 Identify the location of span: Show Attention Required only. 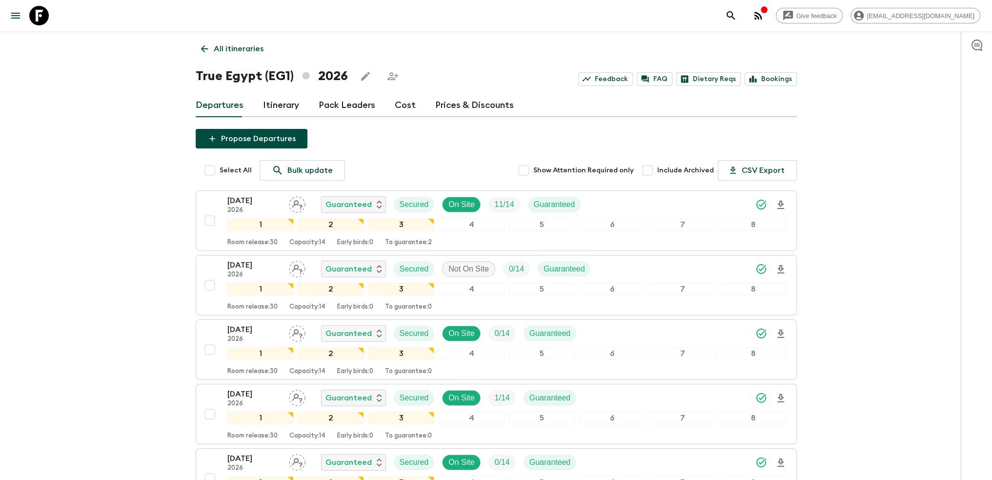
(584, 170).